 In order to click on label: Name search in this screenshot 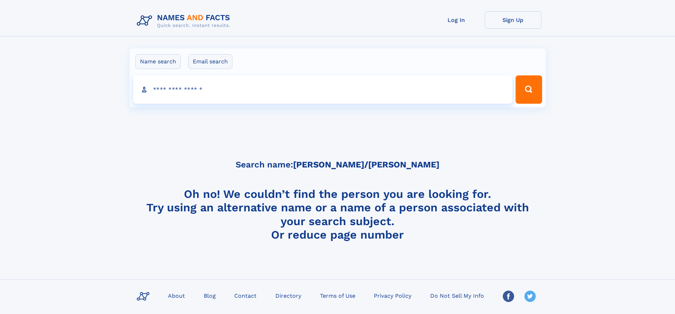, I will do `click(158, 62)`.